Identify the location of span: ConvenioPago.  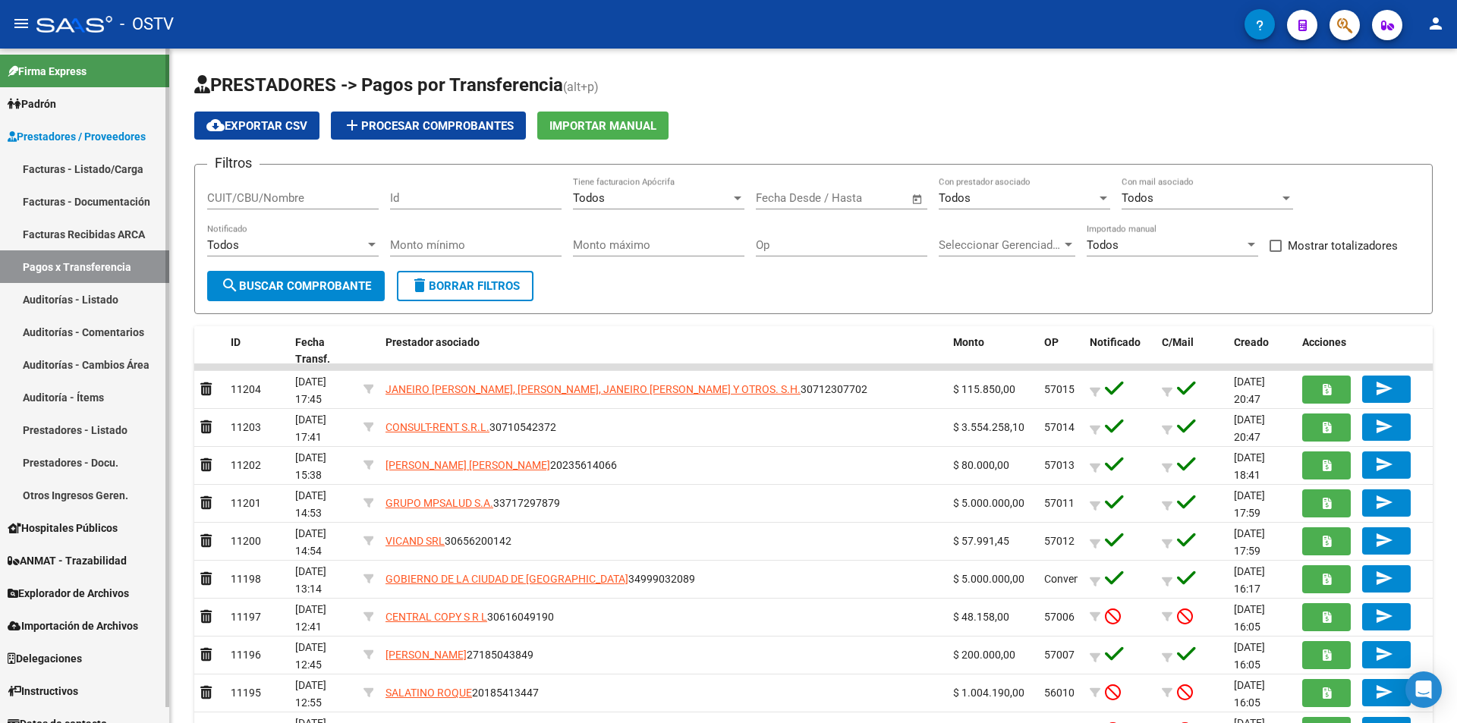
(1078, 579).